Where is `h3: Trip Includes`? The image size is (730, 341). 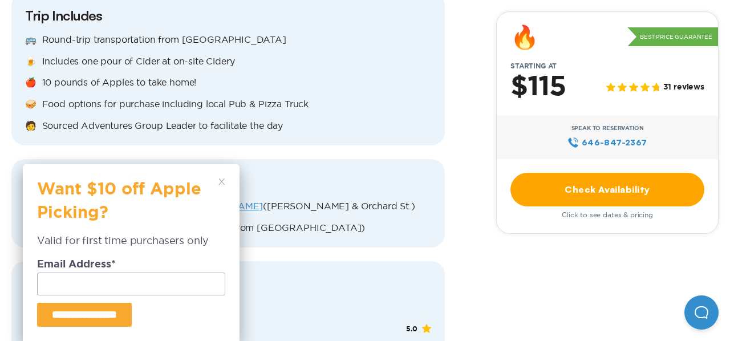
h3: Trip Includes is located at coordinates (228, 15).